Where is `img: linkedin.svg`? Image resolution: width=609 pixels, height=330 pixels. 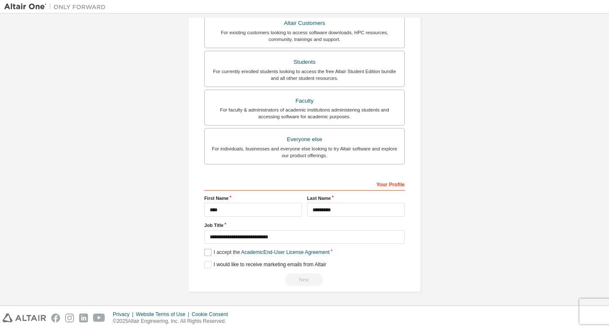 img: linkedin.svg is located at coordinates (83, 318).